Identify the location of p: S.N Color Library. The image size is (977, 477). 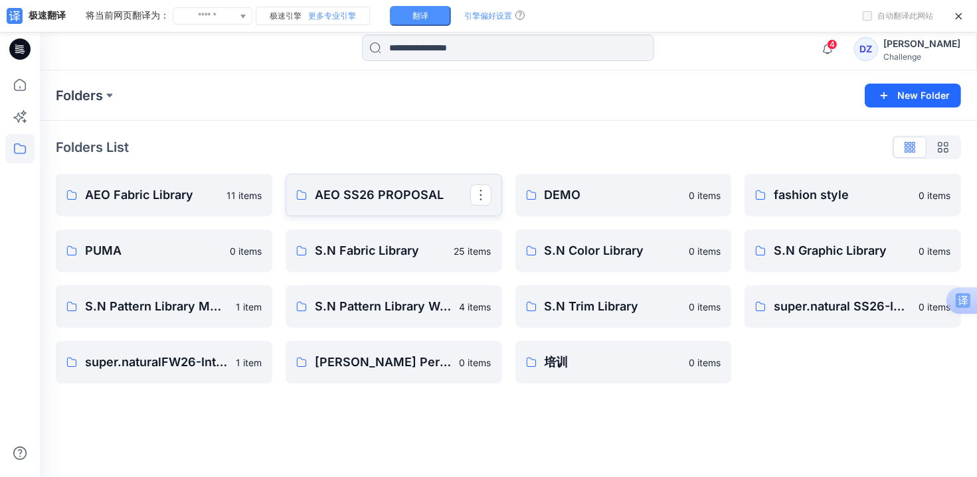
(613, 251).